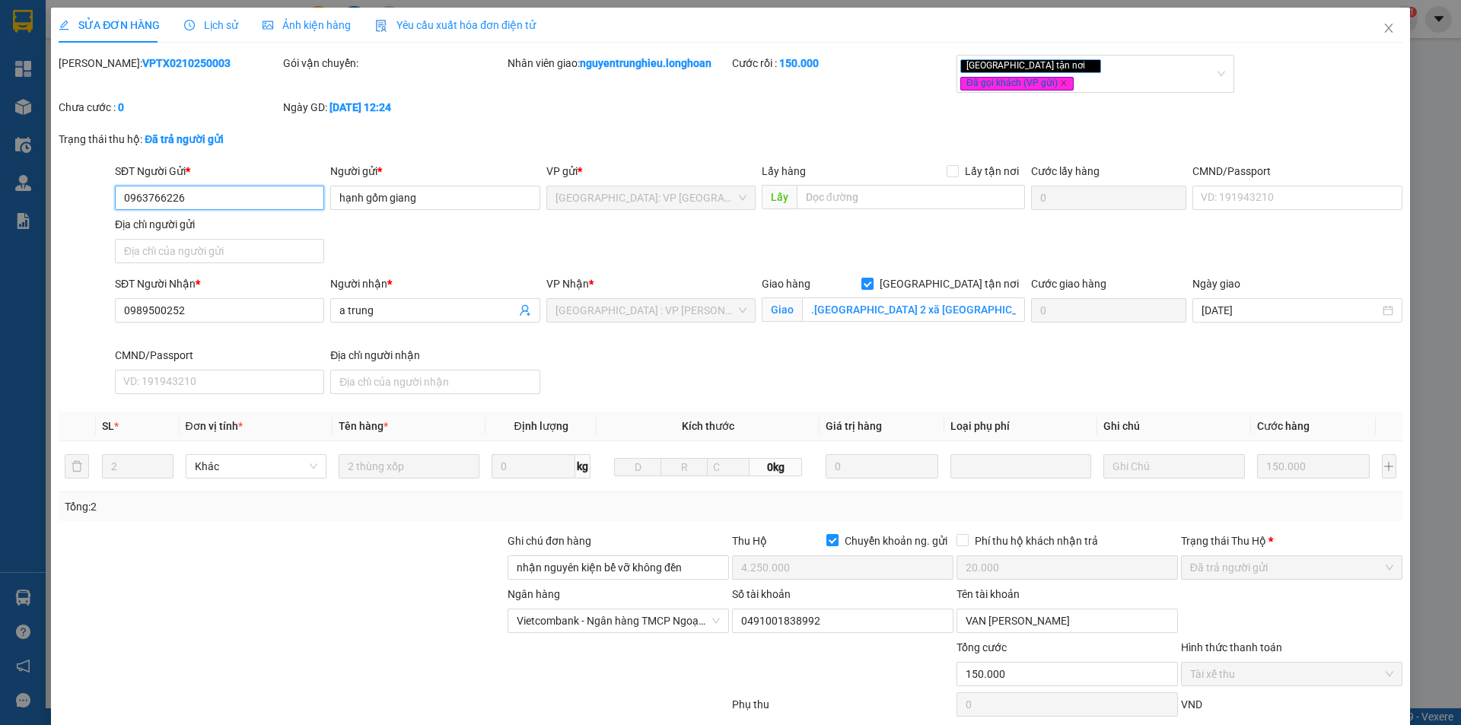 The image size is (1461, 725). What do you see at coordinates (775, 467) in the screenshot?
I see `span: 0kg` at bounding box center [775, 467].